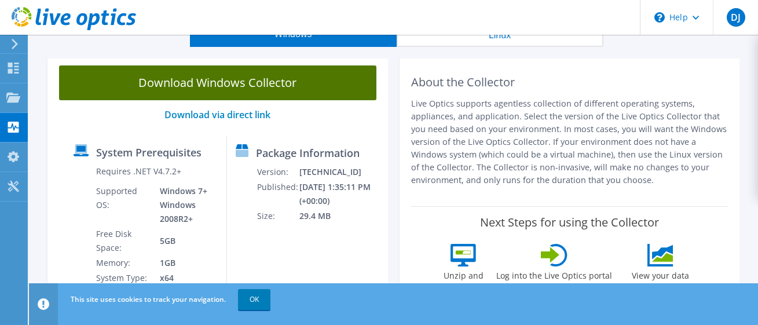 This screenshot has height=325, width=758. I want to click on td: Windows 7+ Windows 2008R2+, so click(184, 205).